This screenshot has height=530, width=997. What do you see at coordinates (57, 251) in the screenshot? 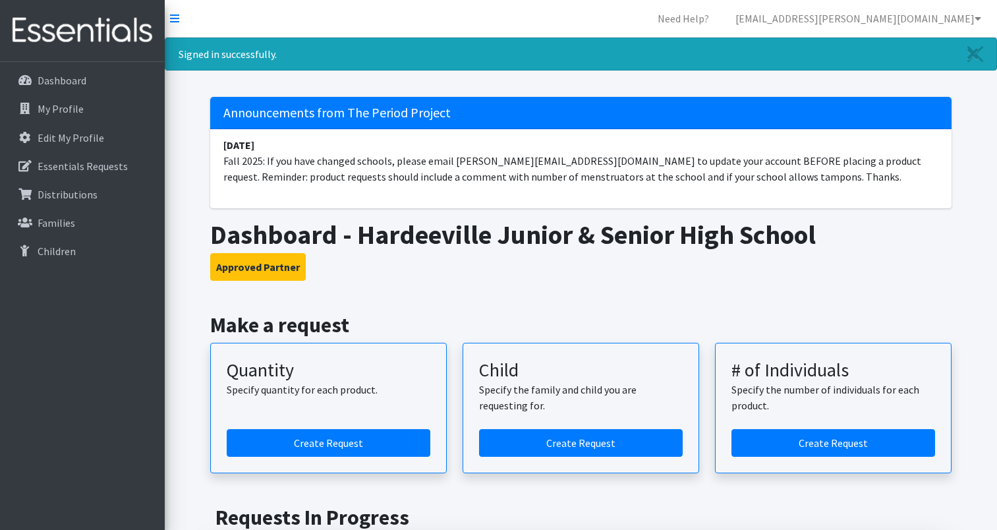
I see `p: Children` at bounding box center [57, 251].